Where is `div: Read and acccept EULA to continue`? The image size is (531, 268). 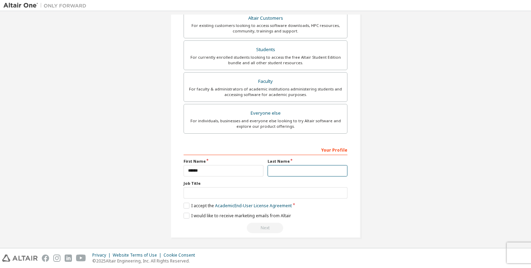
div: Read and acccept EULA to continue is located at coordinates (265, 228).